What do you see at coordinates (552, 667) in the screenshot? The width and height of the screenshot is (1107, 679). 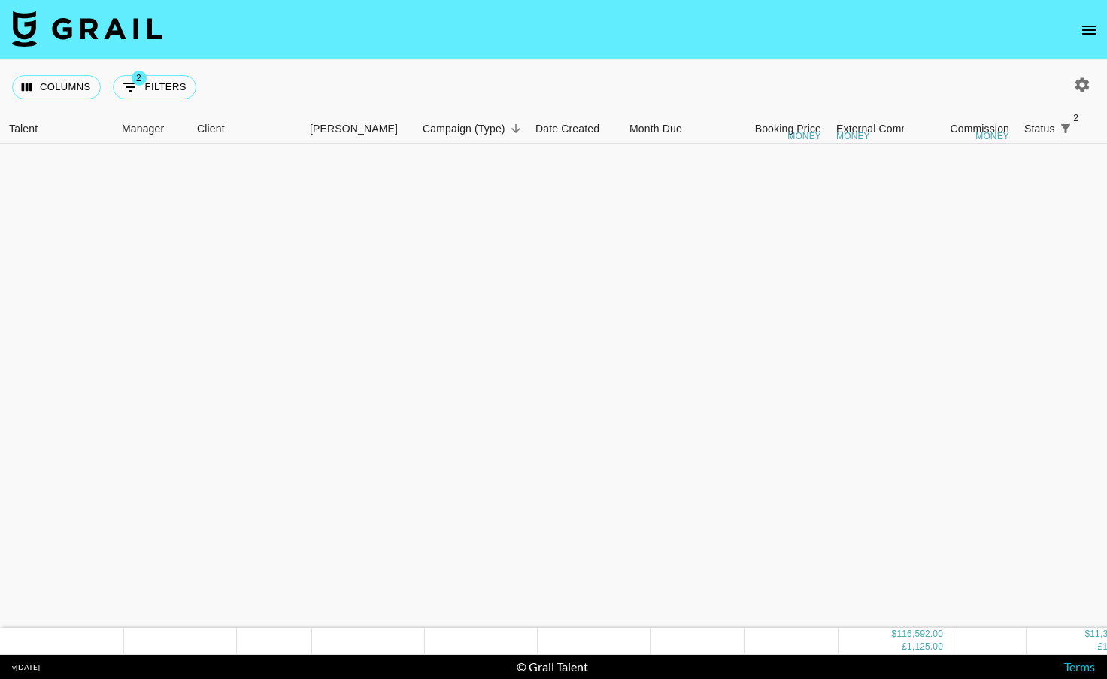 I see `div: © Grail Talent` at bounding box center [552, 667].